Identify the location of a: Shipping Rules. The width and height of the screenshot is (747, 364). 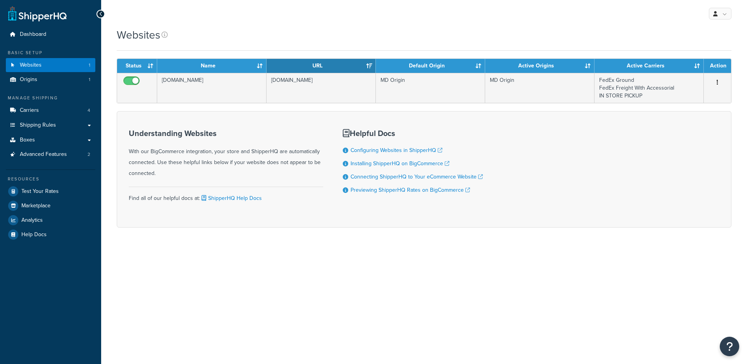
(51, 125).